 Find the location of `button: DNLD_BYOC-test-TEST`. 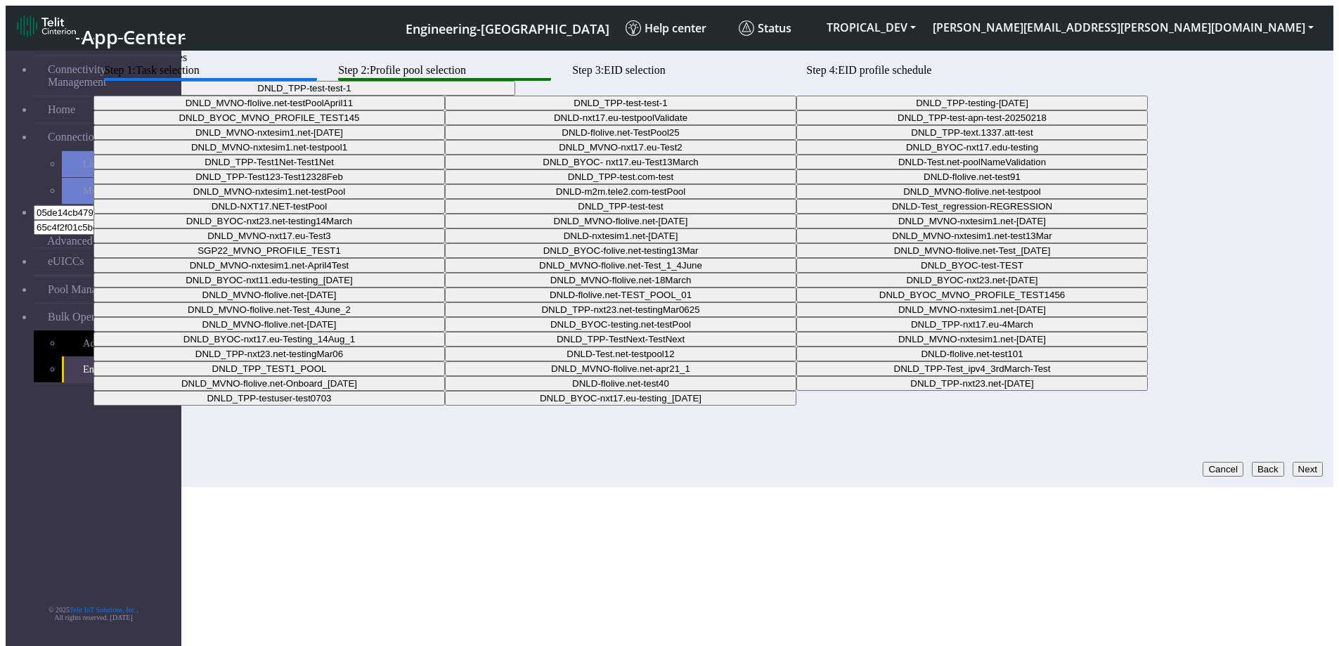

button: DNLD_BYOC-test-TEST is located at coordinates (972, 265).